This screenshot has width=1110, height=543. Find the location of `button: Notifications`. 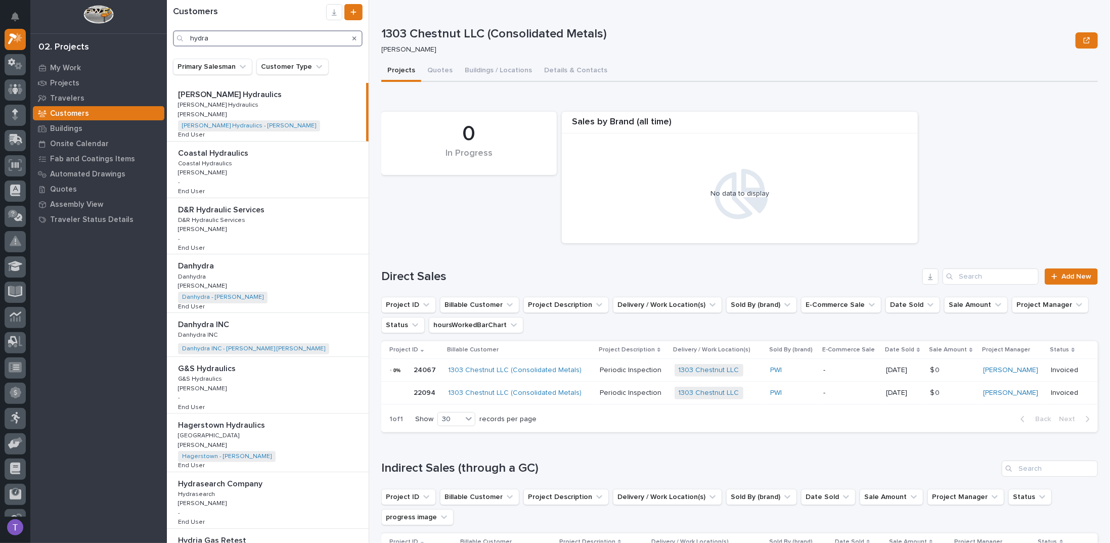

button: Notifications is located at coordinates (15, 17).